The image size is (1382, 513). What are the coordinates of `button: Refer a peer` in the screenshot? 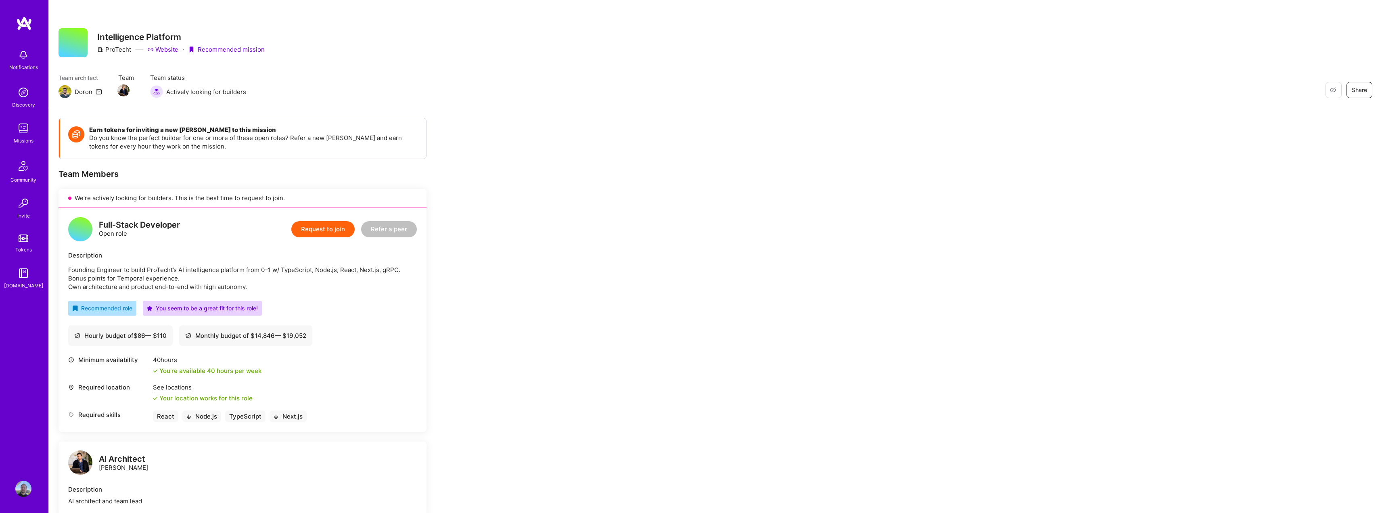 It's located at (389, 229).